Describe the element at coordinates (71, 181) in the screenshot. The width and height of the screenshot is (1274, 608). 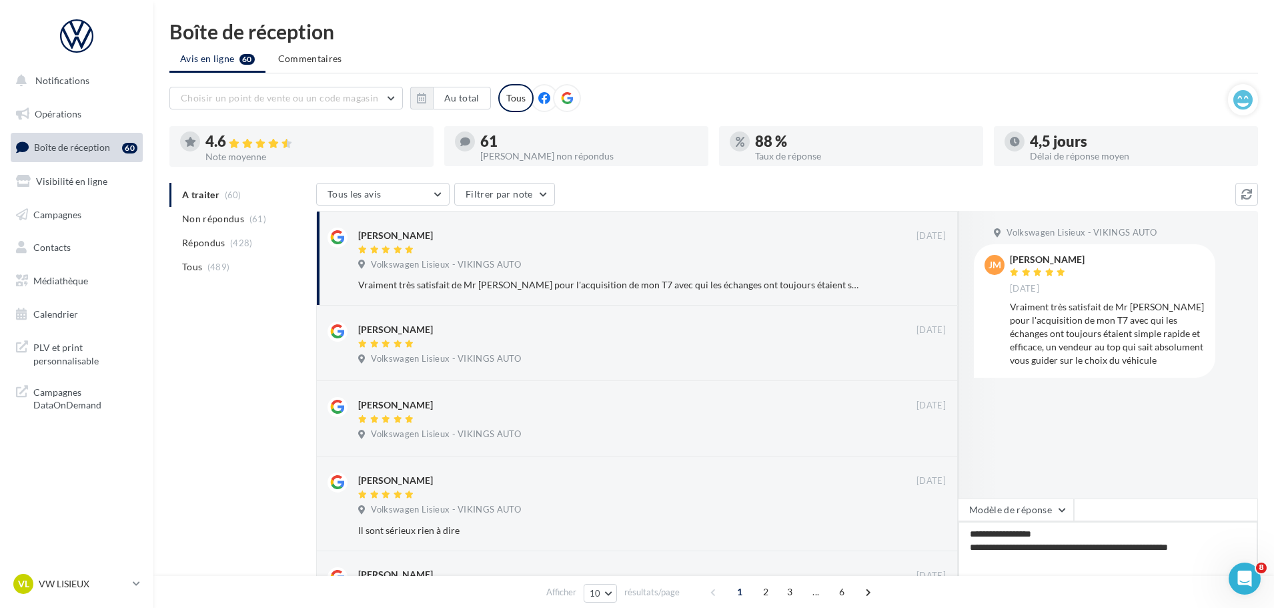
I see `span: Visibilité en ligne` at that location.